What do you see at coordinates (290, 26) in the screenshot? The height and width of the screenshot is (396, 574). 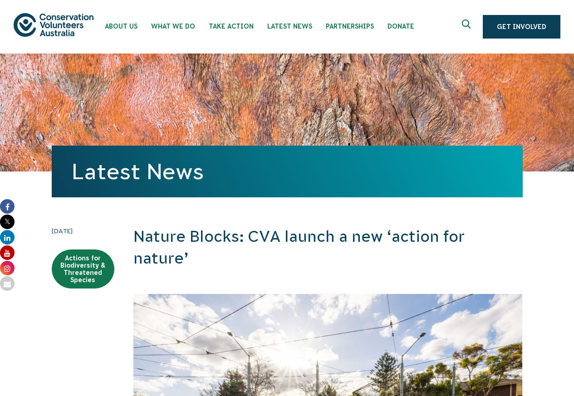 I see `span: Latest News` at bounding box center [290, 26].